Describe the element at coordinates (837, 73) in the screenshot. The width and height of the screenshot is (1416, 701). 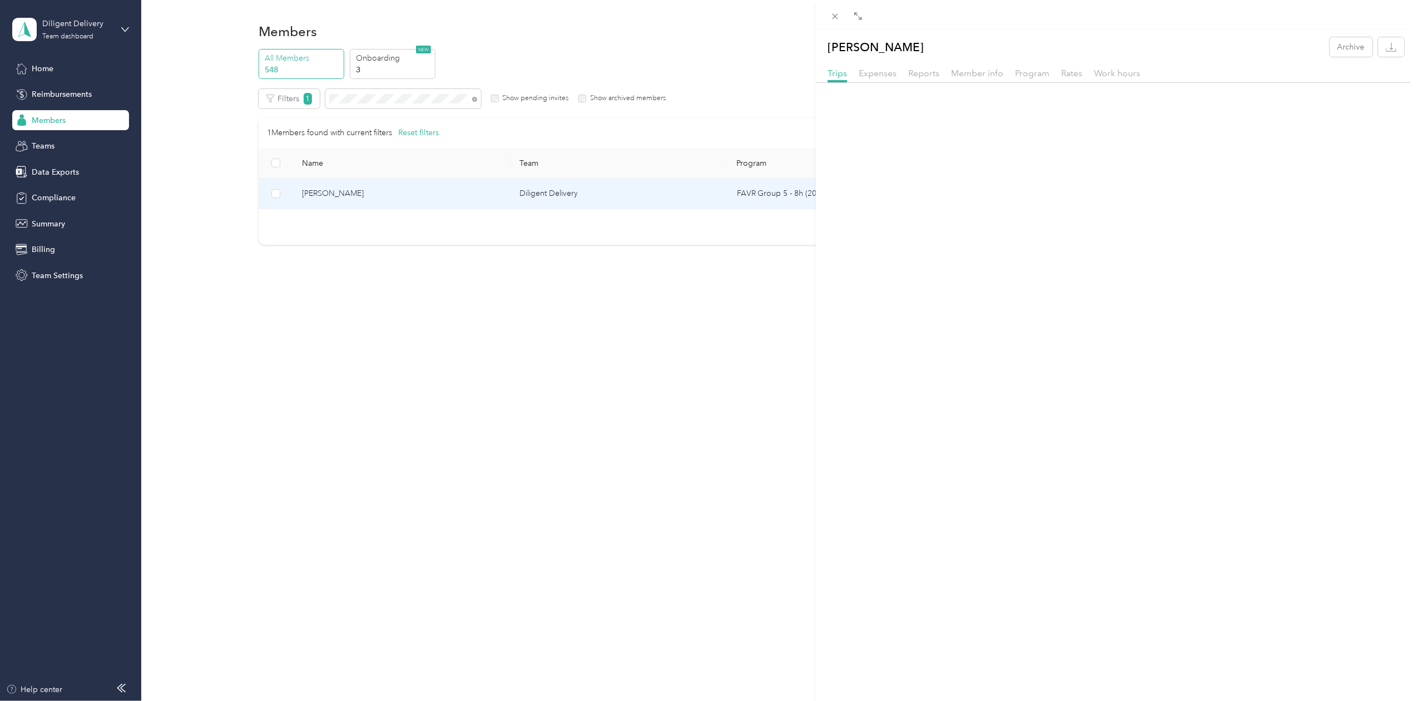
I see `span: Trips` at that location.